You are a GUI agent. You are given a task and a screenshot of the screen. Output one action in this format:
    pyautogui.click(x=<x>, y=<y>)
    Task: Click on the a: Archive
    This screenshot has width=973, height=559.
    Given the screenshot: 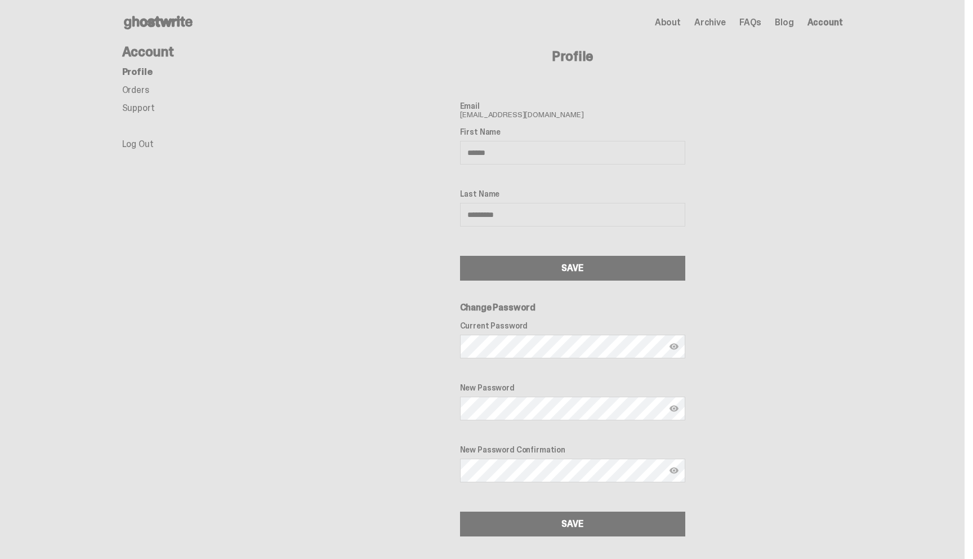 What is the action you would take?
    pyautogui.click(x=710, y=23)
    